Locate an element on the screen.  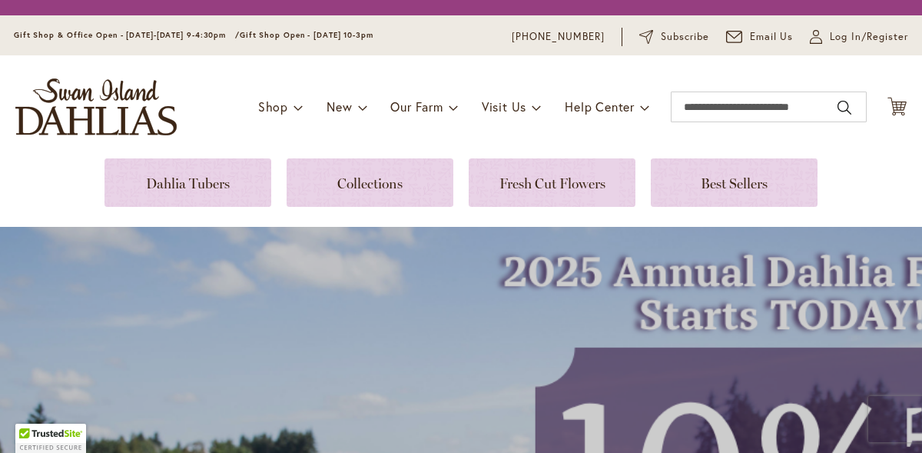
span: Our Farm is located at coordinates (416, 106).